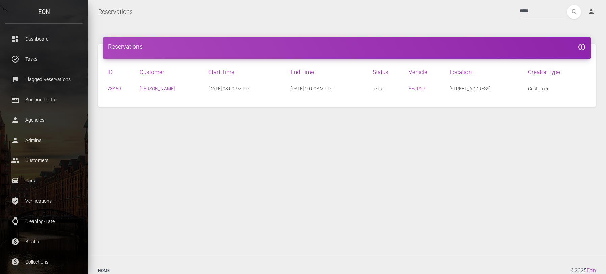  I want to click on a: person Agencies, so click(44, 120).